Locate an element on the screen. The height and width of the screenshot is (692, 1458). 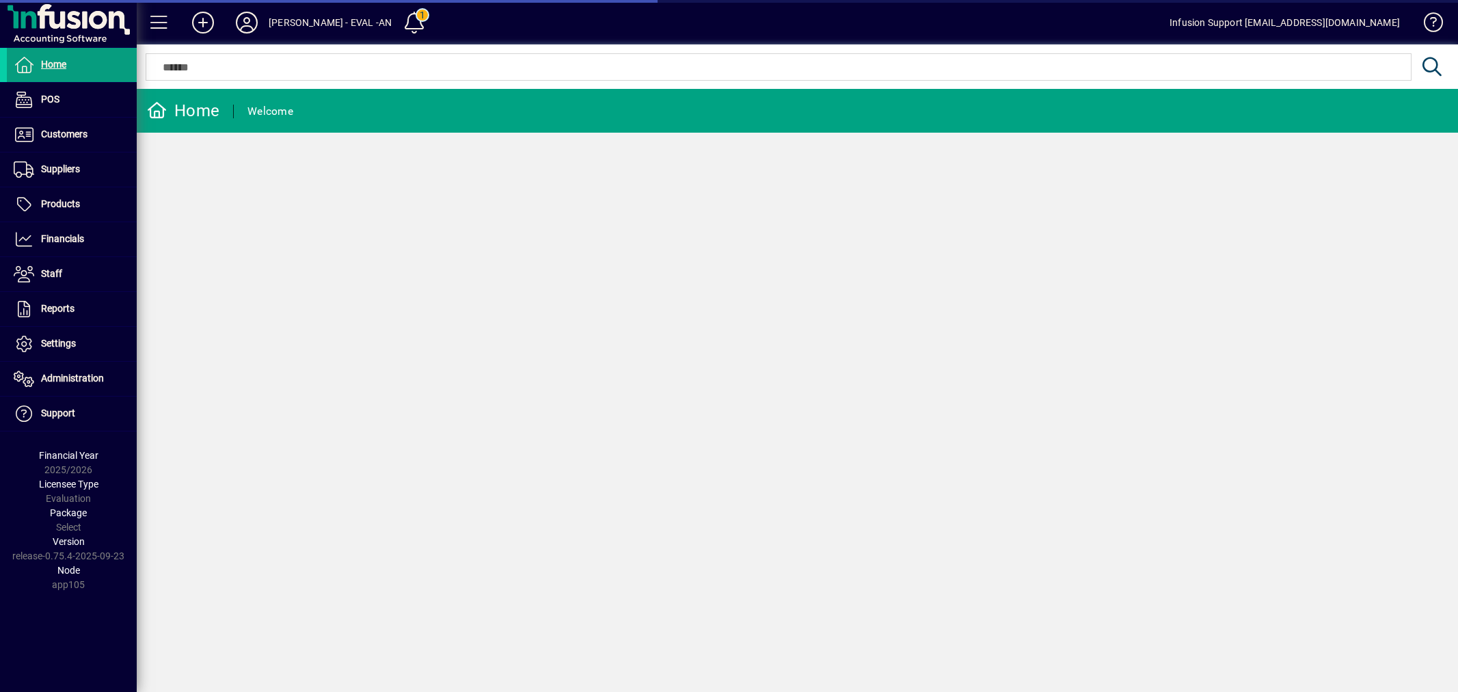
a: Support is located at coordinates (72, 414).